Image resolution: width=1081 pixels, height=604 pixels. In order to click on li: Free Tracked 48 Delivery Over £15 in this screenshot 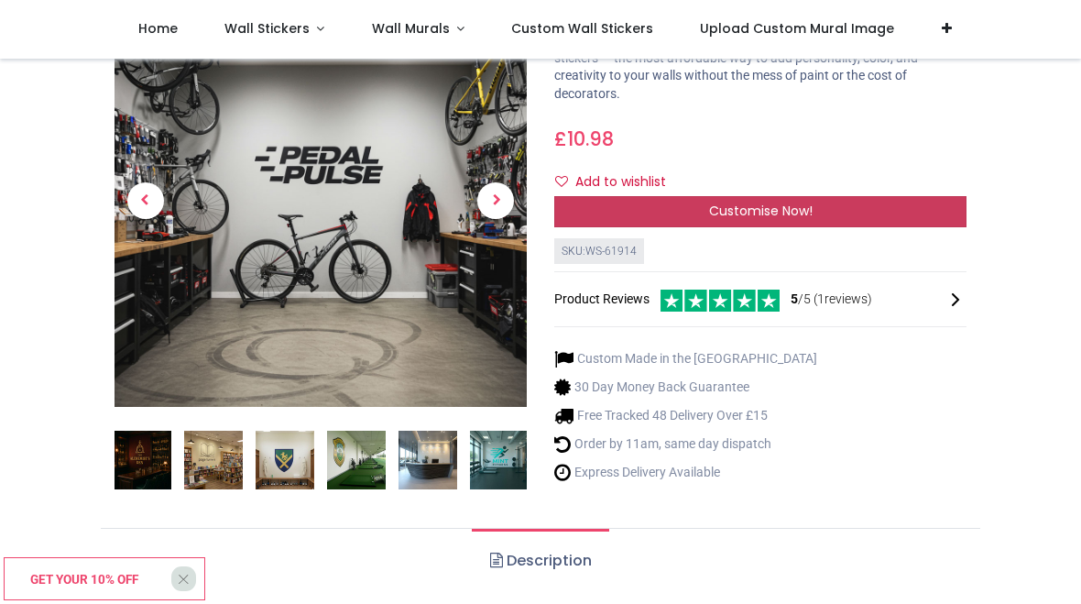, I will do `click(685, 415)`.